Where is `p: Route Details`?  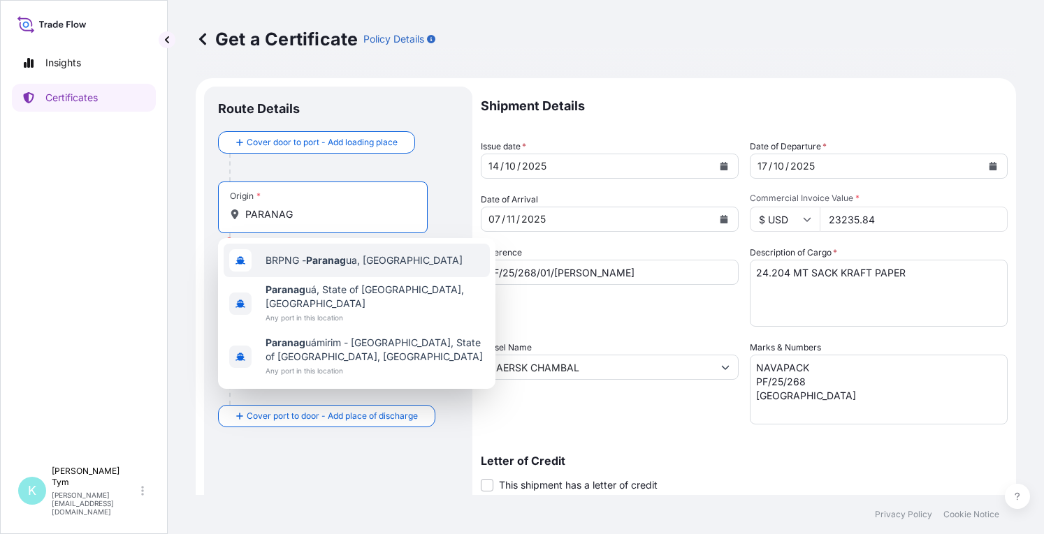
p: Route Details is located at coordinates (258, 109).